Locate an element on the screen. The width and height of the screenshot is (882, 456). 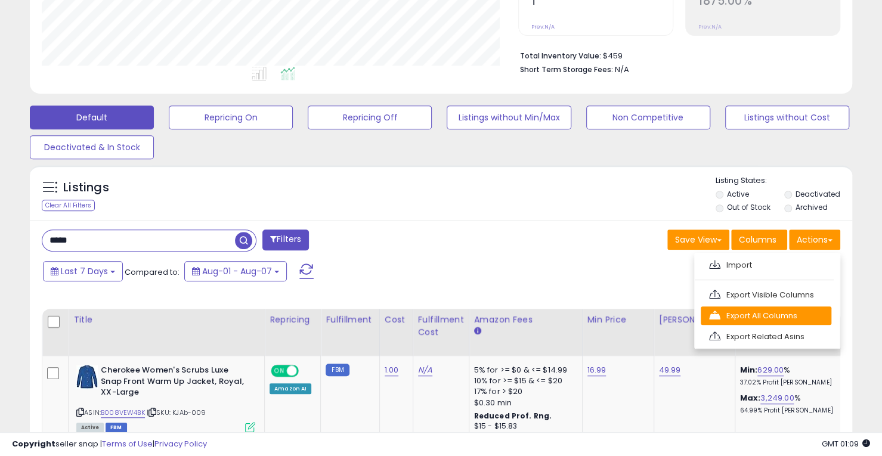
b: Cherokee Women's Scrubs Luxe Snap Front Warm Up Jacket, Royal, XX-Large is located at coordinates (173, 383).